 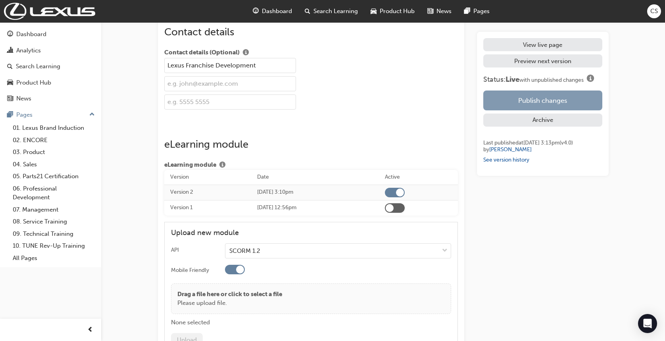 What do you see at coordinates (175, 250) in the screenshot?
I see `div: API` at bounding box center [175, 250].